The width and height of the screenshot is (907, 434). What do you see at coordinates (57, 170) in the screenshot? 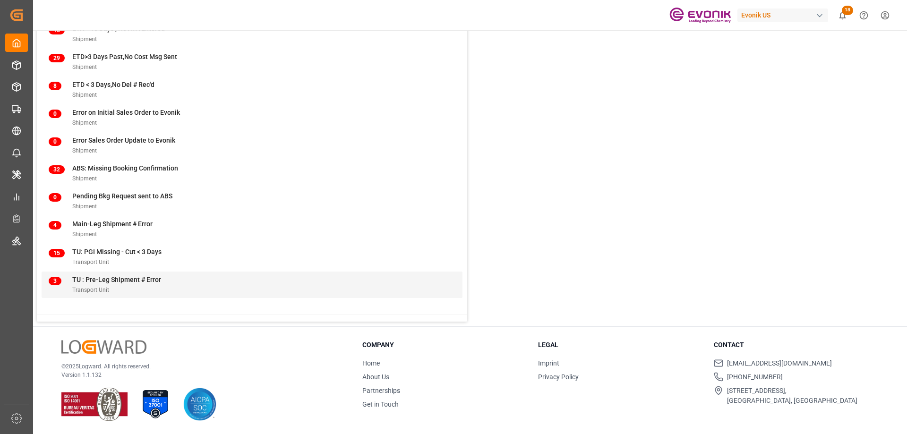
I see `span: 32` at bounding box center [57, 170].